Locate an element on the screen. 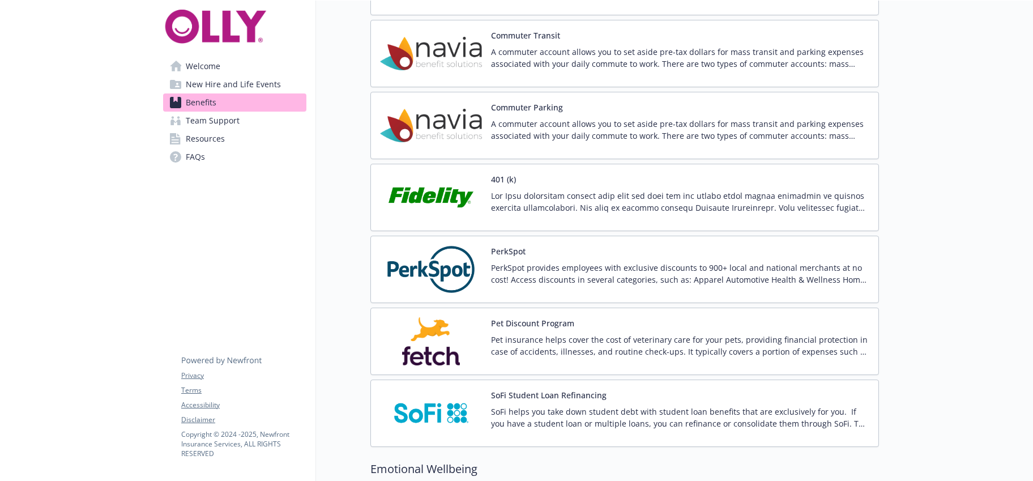 This screenshot has height=481, width=1033. a: Terms is located at coordinates (244, 390).